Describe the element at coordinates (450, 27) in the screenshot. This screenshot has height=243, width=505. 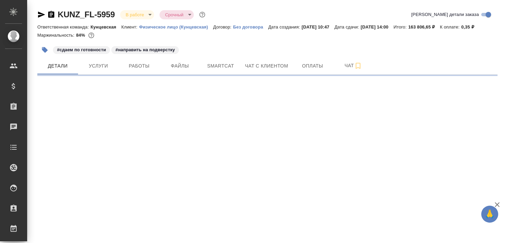
I see `p: К оплате:` at that location.